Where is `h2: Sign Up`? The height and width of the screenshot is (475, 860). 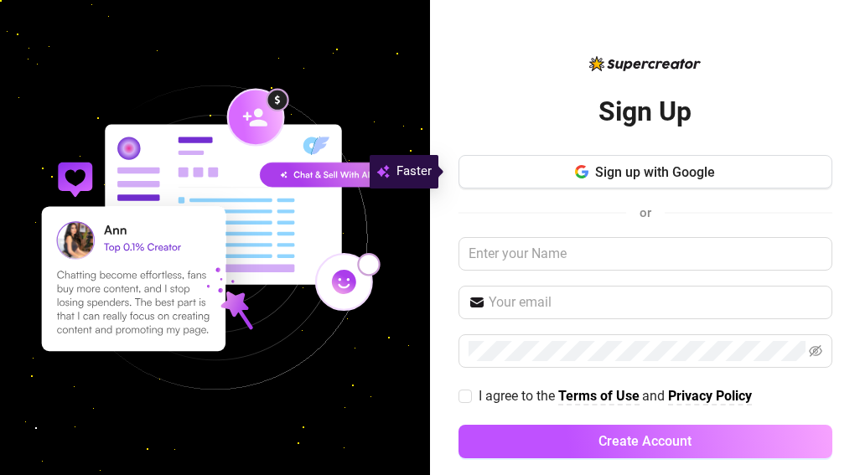
h2: Sign Up is located at coordinates (644, 111).